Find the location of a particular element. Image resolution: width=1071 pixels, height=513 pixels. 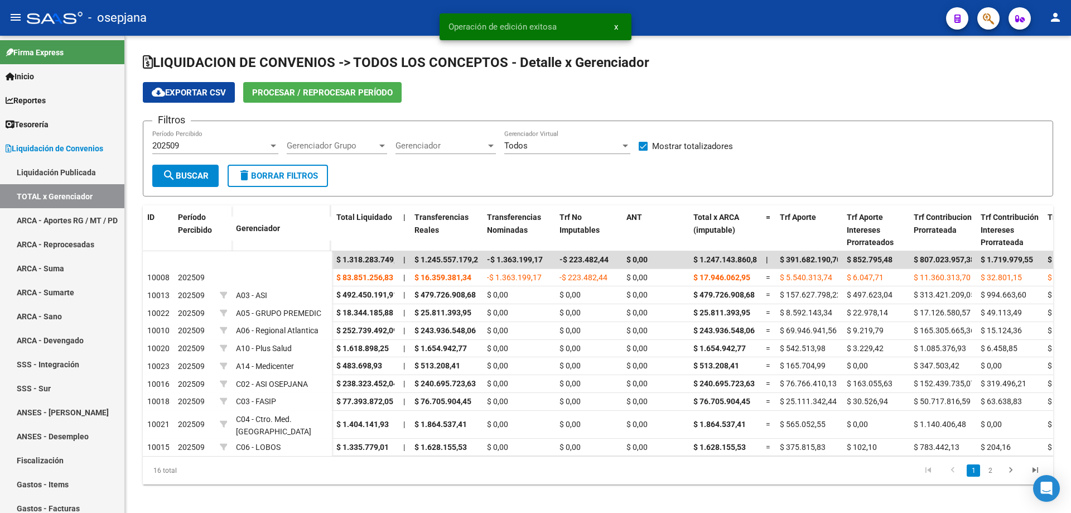

span: $ 513.208,41 is located at coordinates (437, 365).